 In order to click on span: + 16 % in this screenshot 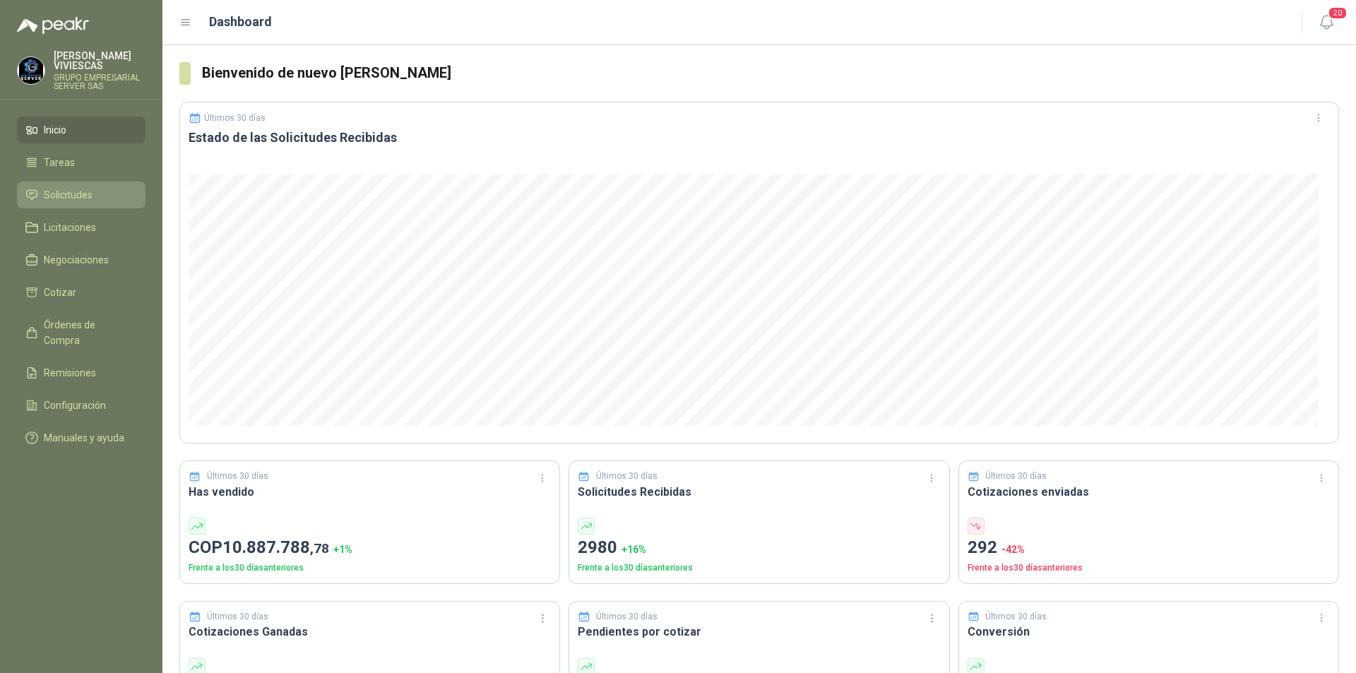, I will do `click(633, 549)`.